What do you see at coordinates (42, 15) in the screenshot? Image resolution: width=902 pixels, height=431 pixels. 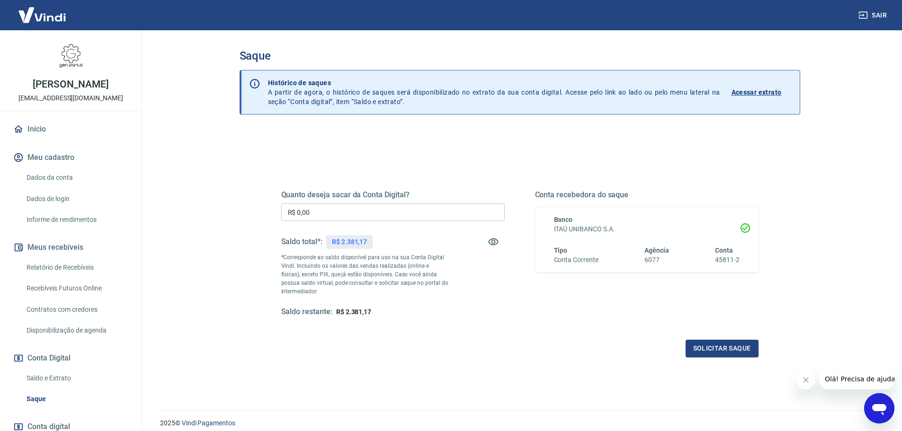 I see `img: Vindi` at bounding box center [42, 15].